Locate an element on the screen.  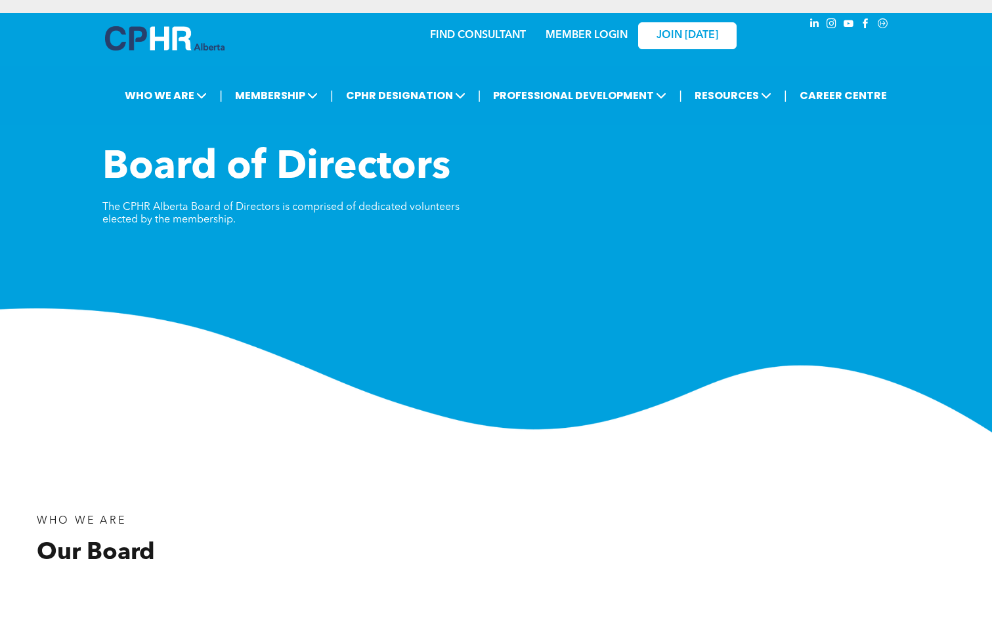
a: instagram is located at coordinates (832, 25).